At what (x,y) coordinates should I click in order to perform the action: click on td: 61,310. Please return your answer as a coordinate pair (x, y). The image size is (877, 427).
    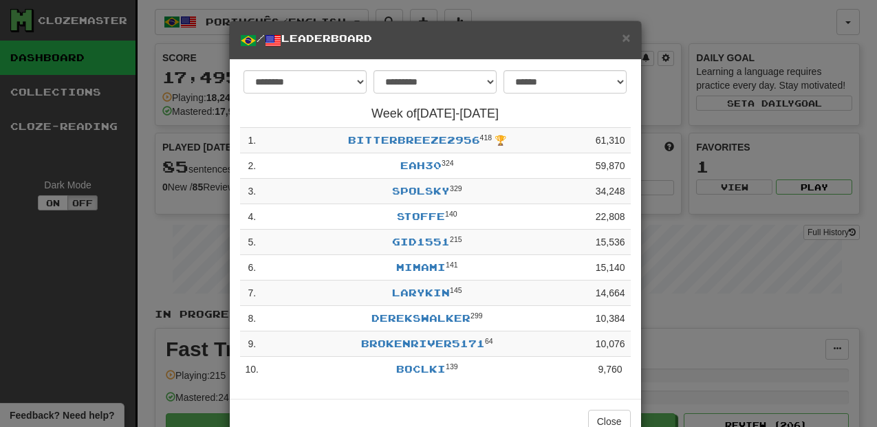
    Looking at the image, I should click on (610, 140).